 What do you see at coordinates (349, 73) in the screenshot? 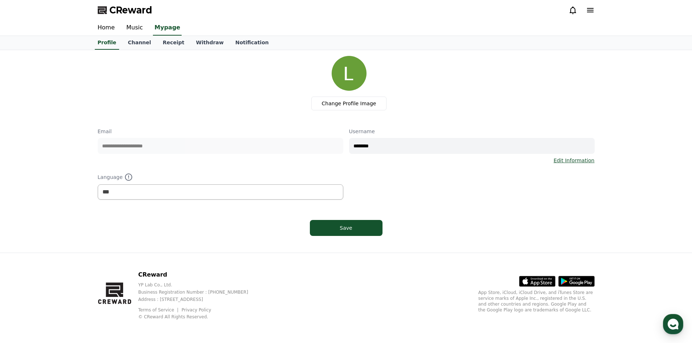
I see `img: profile_image` at bounding box center [349, 73].